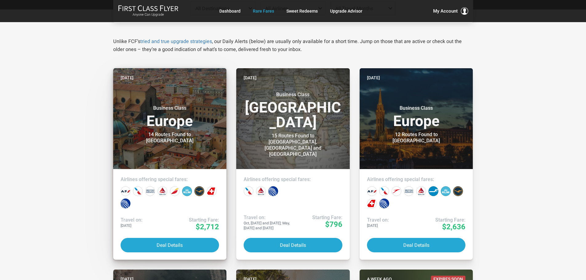 This screenshot has width=586, height=280. I want to click on a: Rare Fares, so click(263, 11).